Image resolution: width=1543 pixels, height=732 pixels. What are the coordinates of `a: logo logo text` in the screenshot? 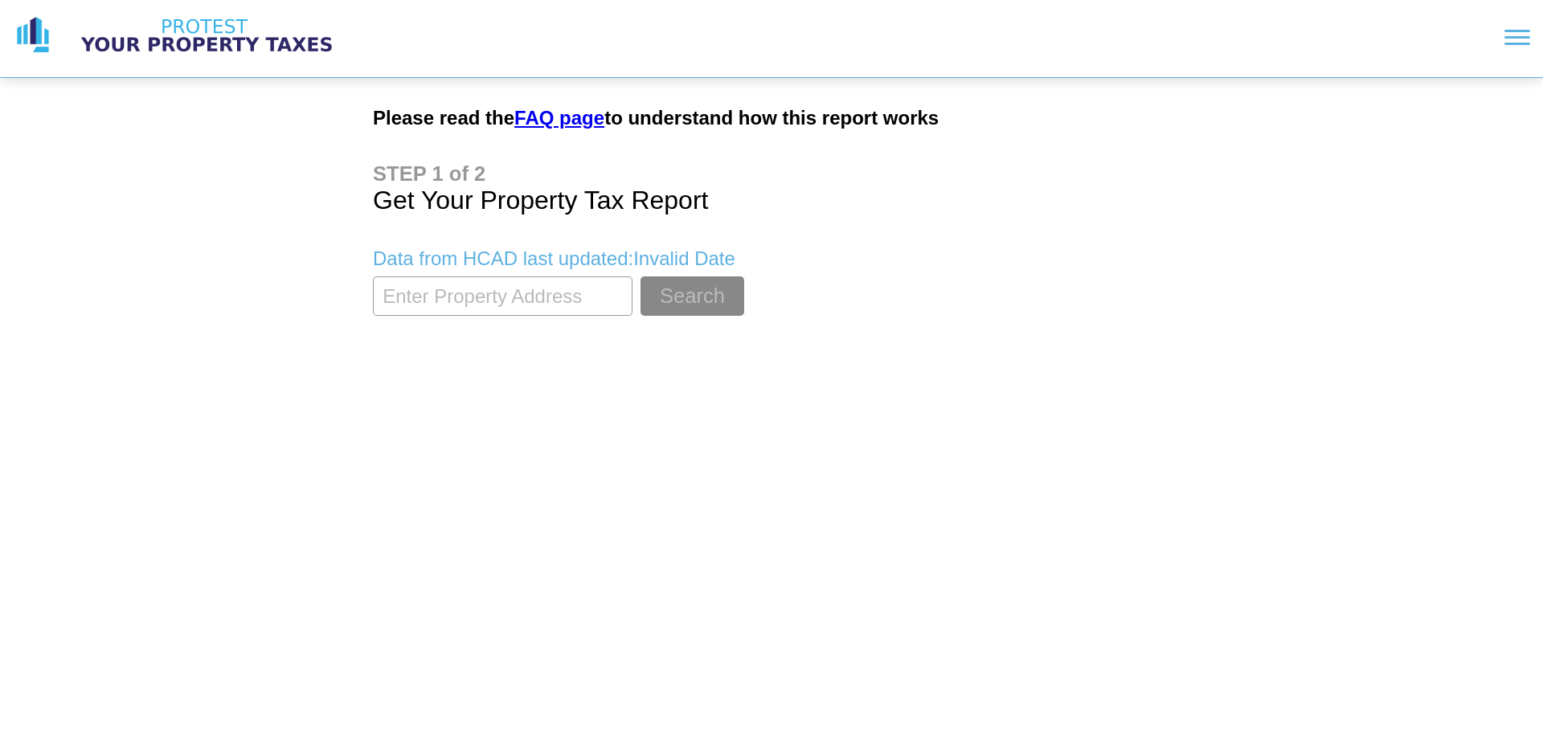 It's located at (180, 35).